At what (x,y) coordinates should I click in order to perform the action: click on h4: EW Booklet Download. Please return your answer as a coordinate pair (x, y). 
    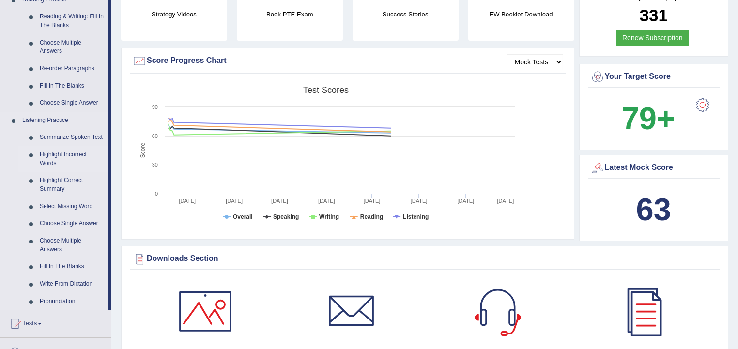
    Looking at the image, I should click on (521, 14).